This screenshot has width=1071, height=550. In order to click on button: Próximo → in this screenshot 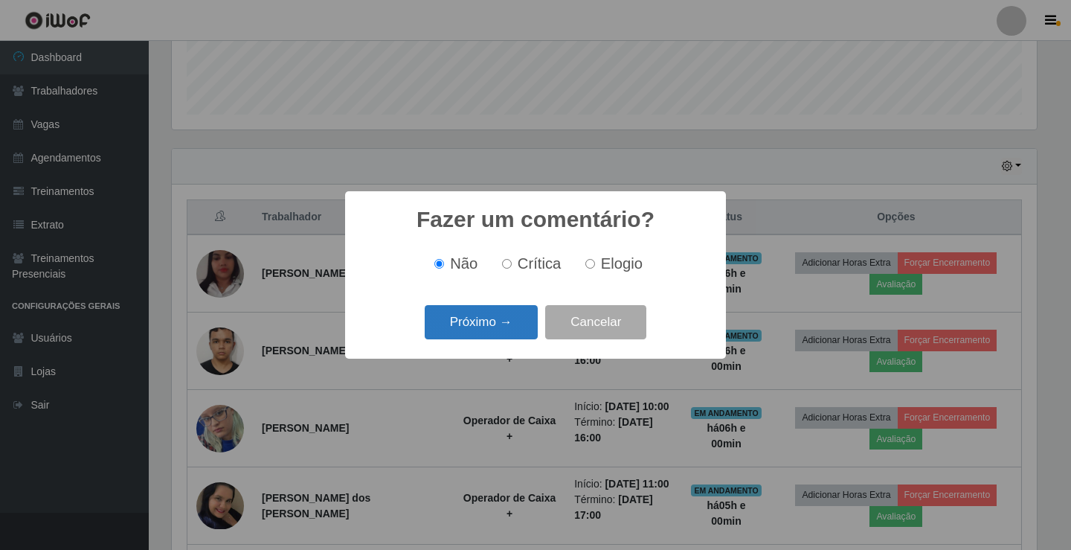, I will do `click(481, 322)`.